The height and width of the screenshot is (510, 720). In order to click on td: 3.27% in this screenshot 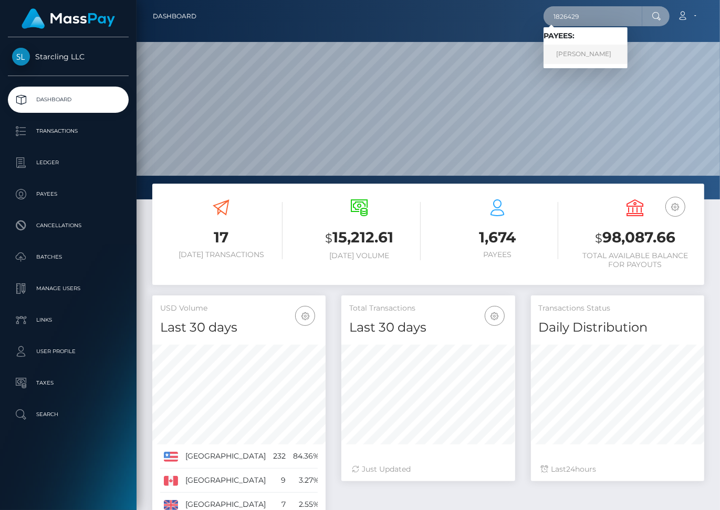, I will do `click(306, 481)`.